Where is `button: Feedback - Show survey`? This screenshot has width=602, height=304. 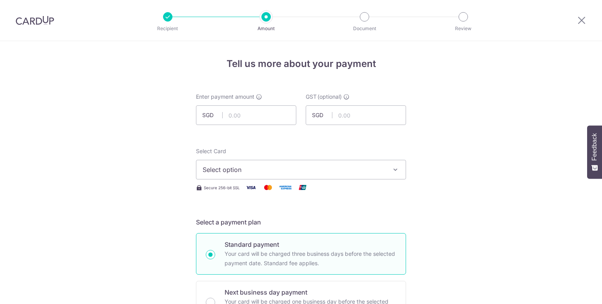
button: Feedback - Show survey is located at coordinates (594, 152).